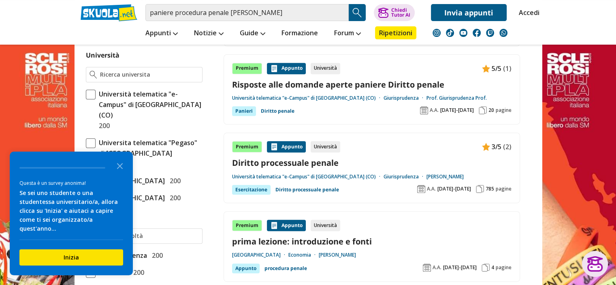 The image size is (616, 285). What do you see at coordinates (463, 33) in the screenshot?
I see `img: youtube` at bounding box center [463, 33].